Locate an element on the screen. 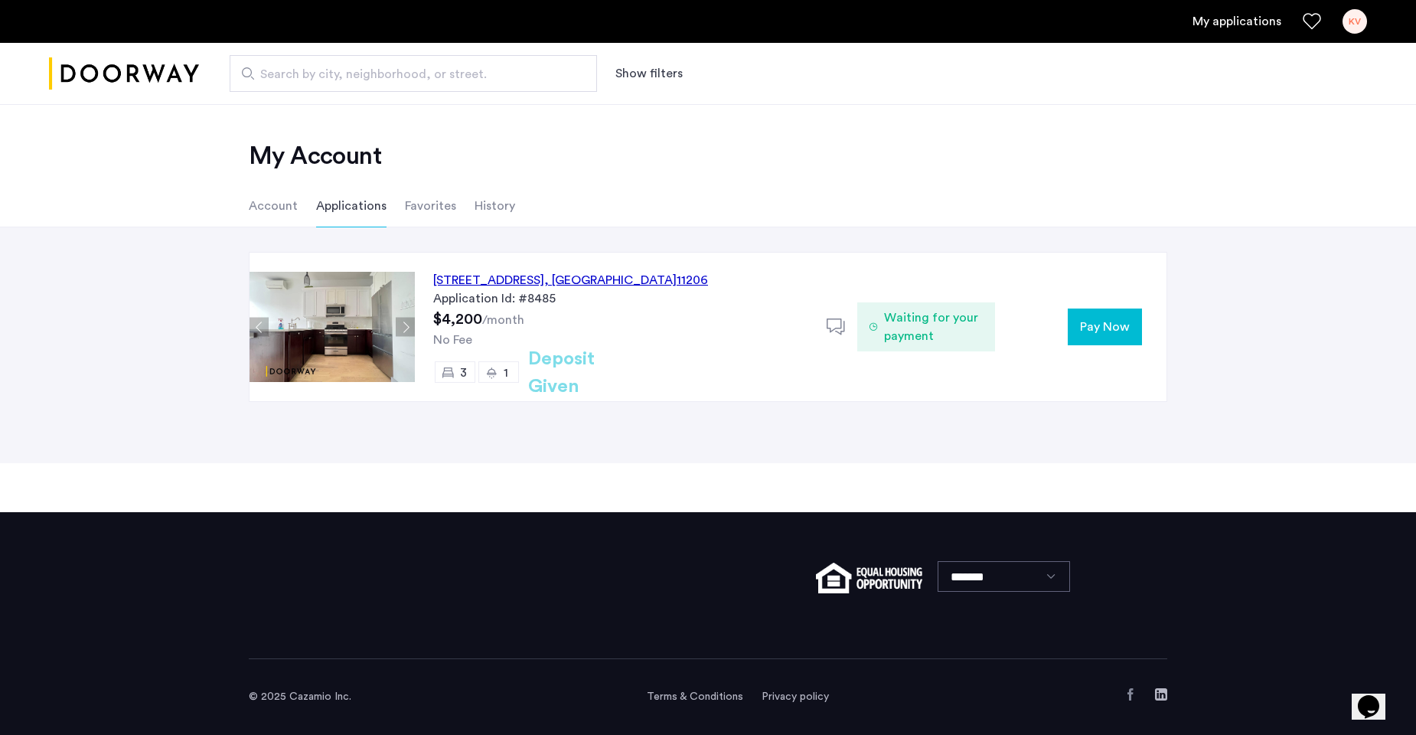  button: Show or hide filters is located at coordinates (649, 73).